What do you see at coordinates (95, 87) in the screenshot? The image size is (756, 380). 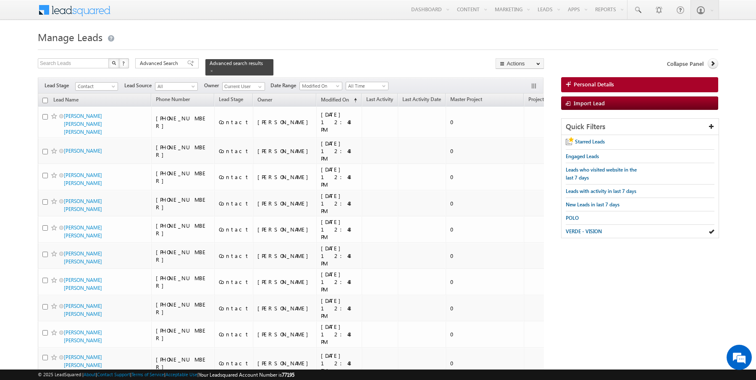 I see `span: Contact` at bounding box center [95, 87].